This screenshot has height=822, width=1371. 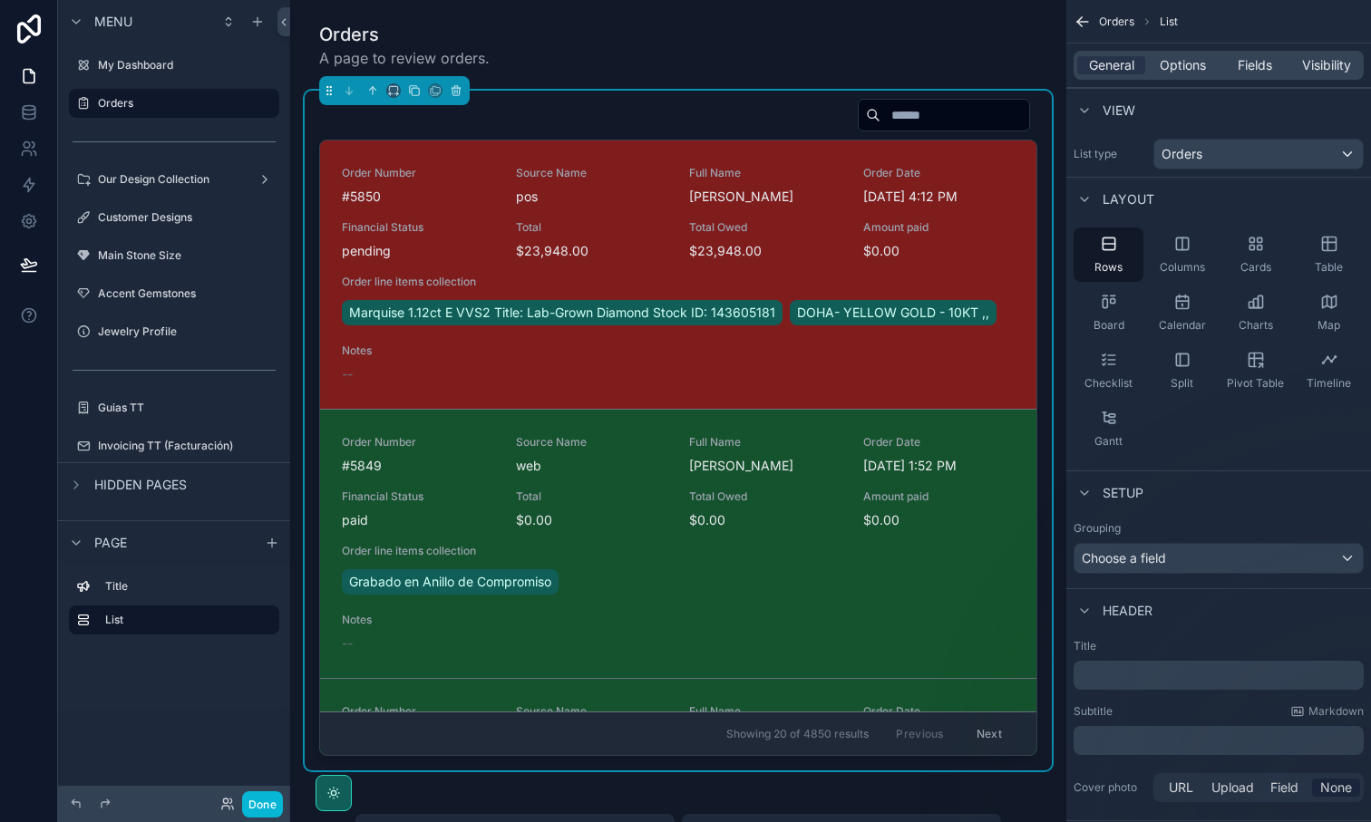 I want to click on span: Page, so click(x=111, y=543).